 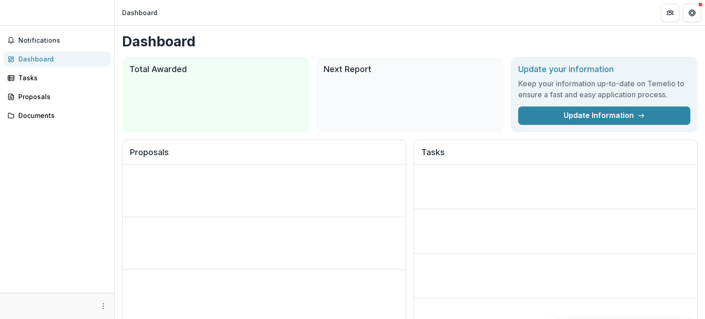 I want to click on a: Proposals, so click(x=57, y=96).